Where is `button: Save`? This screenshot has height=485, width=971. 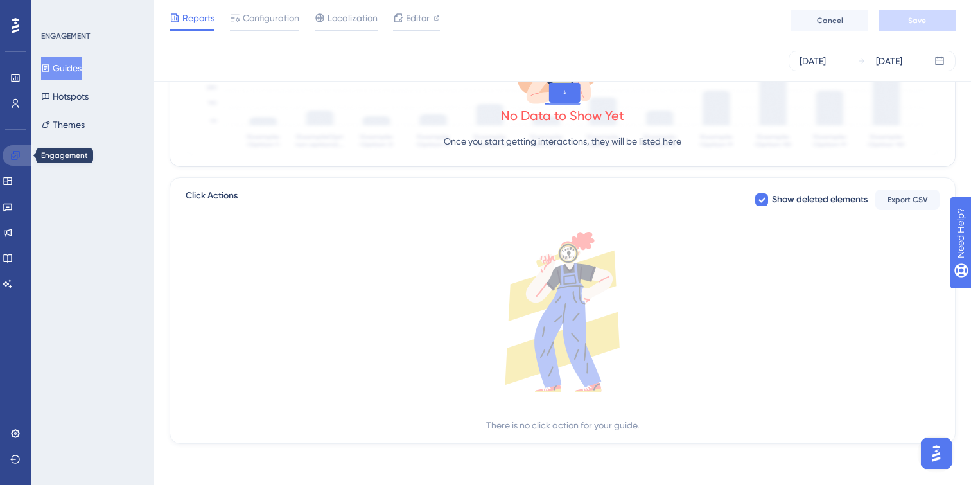
button: Save is located at coordinates (917, 21).